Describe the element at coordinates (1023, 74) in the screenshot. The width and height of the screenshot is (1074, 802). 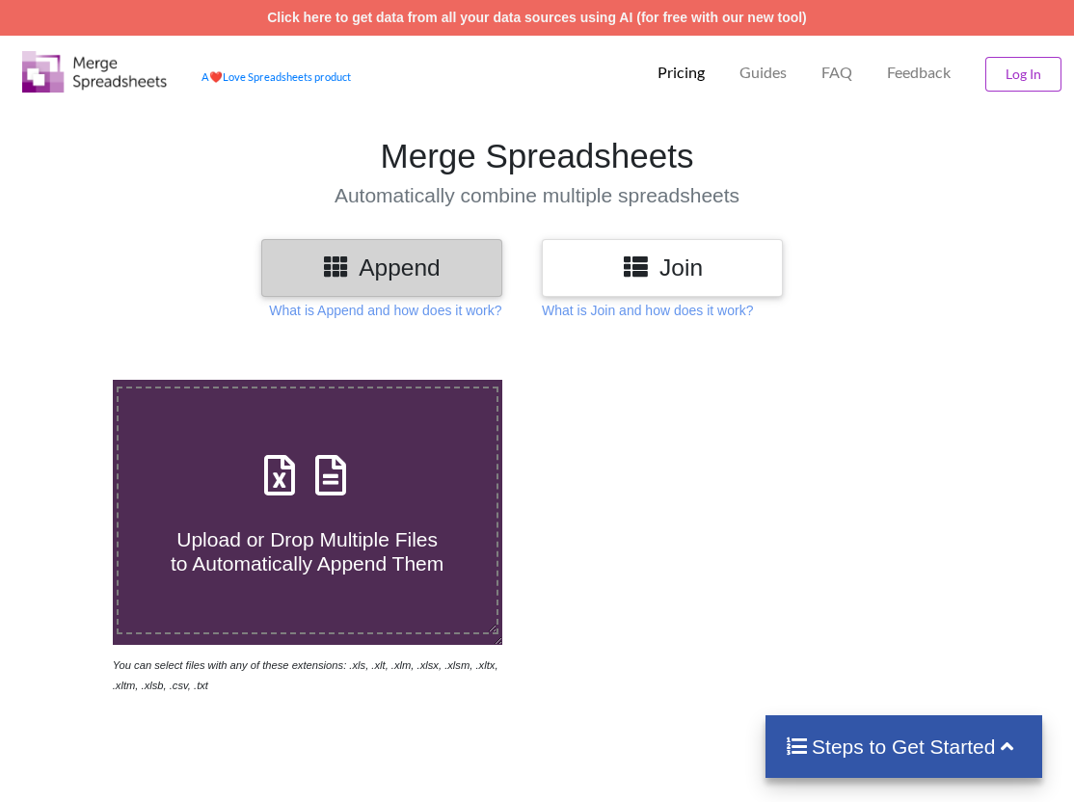
I see `button: Log In` at that location.